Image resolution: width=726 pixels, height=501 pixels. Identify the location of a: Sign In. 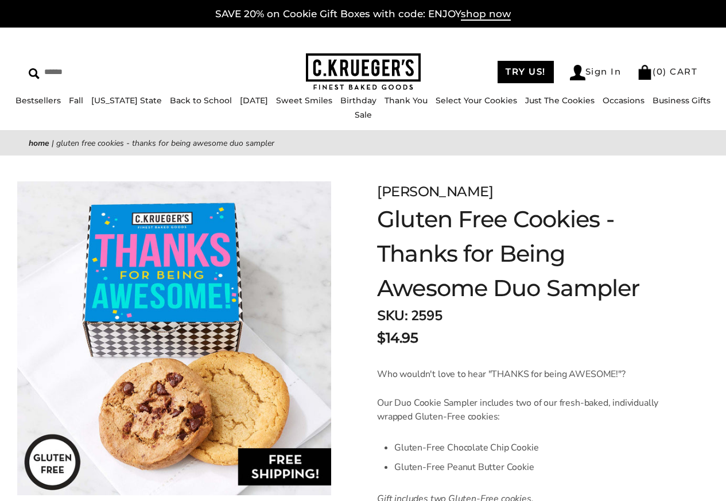
(596, 72).